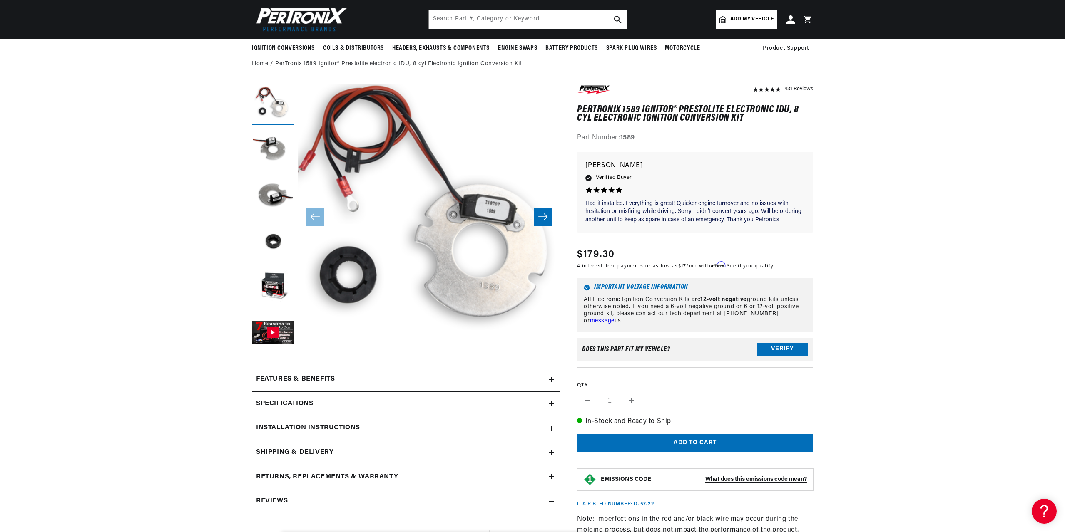 The height and width of the screenshot is (532, 1065). What do you see at coordinates (406, 428) in the screenshot?
I see `summary: Installation instructions` at bounding box center [406, 428].